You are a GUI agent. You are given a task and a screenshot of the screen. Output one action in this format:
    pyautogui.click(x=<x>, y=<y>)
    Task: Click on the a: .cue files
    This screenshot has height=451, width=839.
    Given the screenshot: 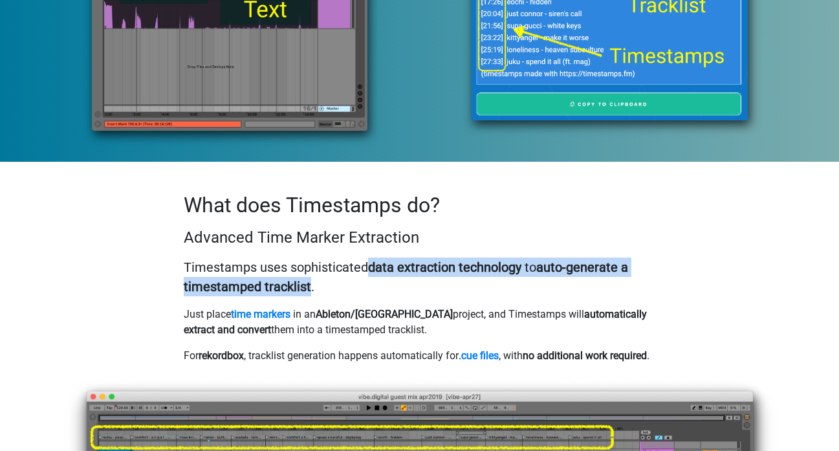 What is the action you would take?
    pyautogui.click(x=478, y=355)
    